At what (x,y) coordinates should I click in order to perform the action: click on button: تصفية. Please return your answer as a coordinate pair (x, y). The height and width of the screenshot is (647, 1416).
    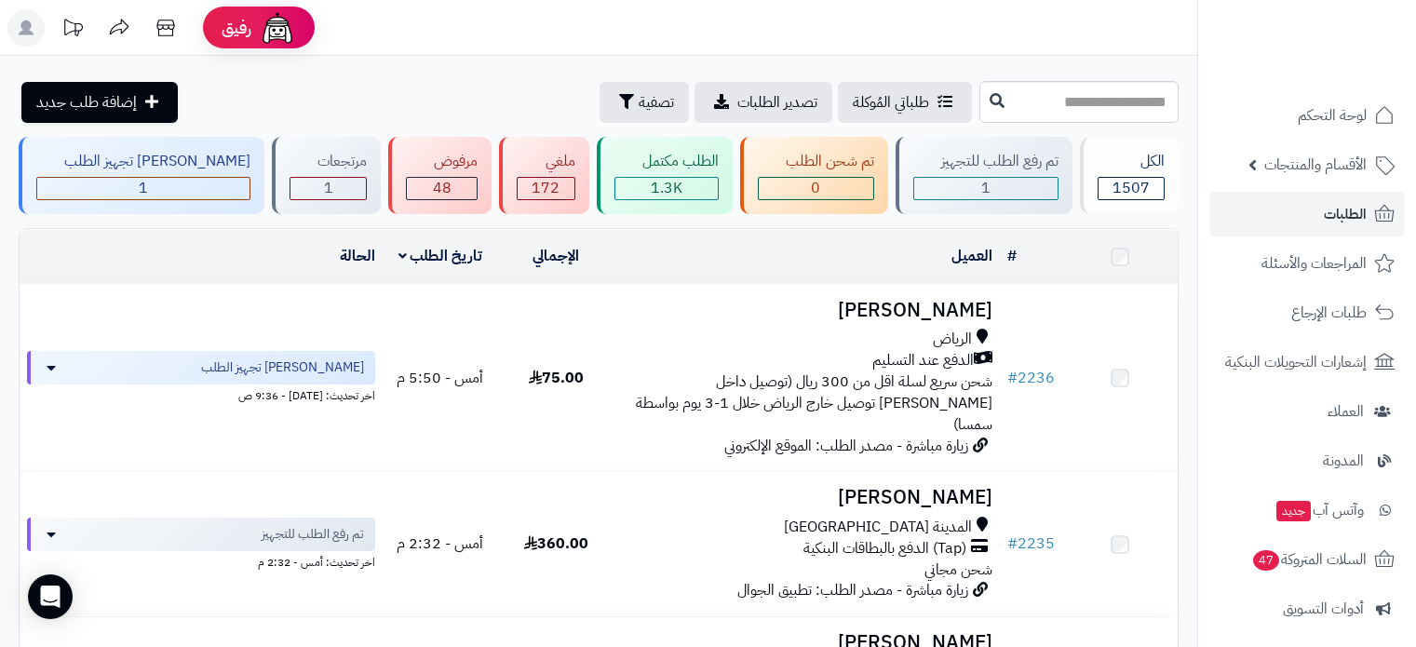
    Looking at the image, I should click on (644, 102).